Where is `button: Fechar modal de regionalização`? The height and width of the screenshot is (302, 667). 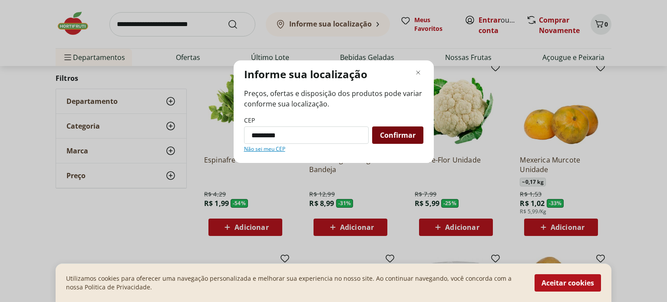
button: Fechar modal de regionalização is located at coordinates (418, 73).